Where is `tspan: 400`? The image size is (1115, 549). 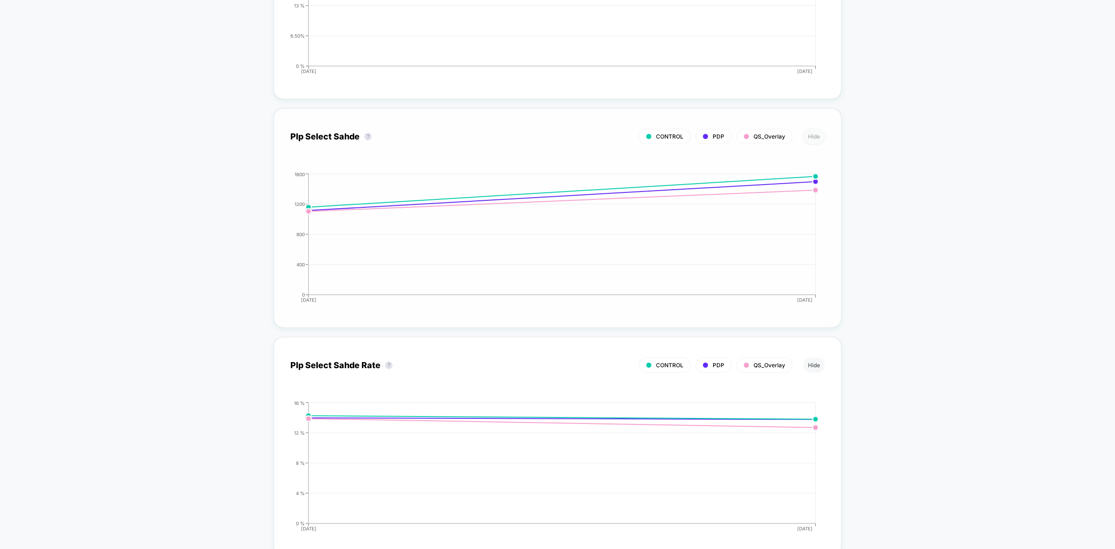 tspan: 400 is located at coordinates (301, 264).